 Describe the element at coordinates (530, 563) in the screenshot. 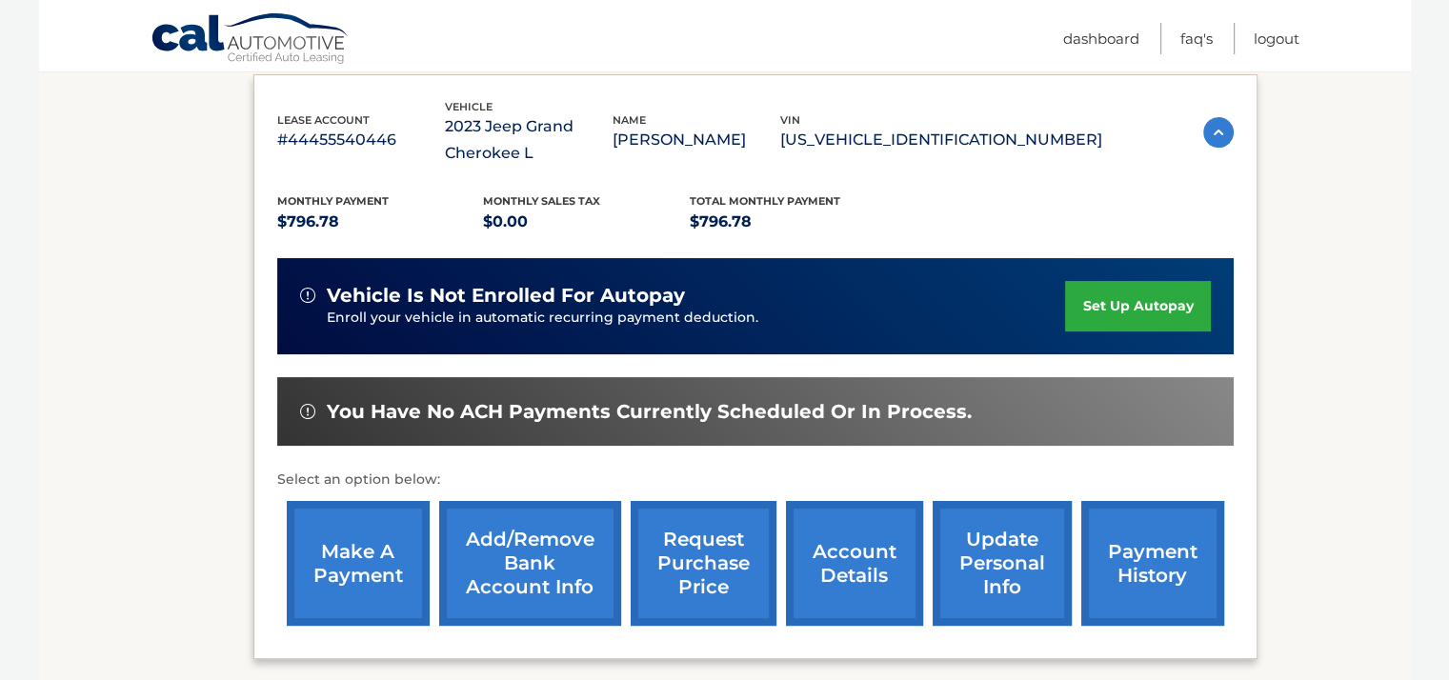

I see `a: Add/Remove bank account info` at that location.